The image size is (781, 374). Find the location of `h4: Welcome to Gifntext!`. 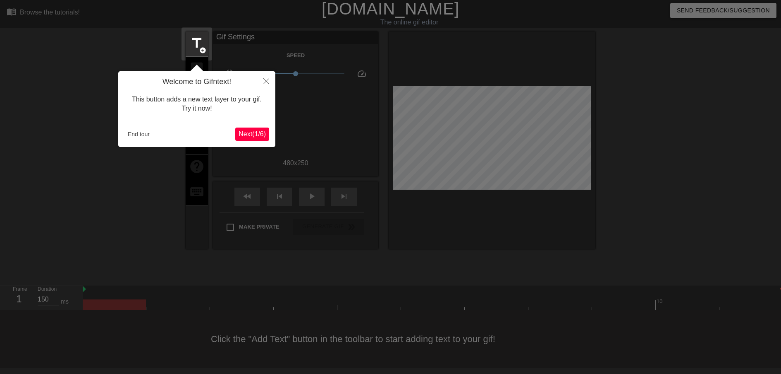

h4: Welcome to Gifntext! is located at coordinates (197, 82).